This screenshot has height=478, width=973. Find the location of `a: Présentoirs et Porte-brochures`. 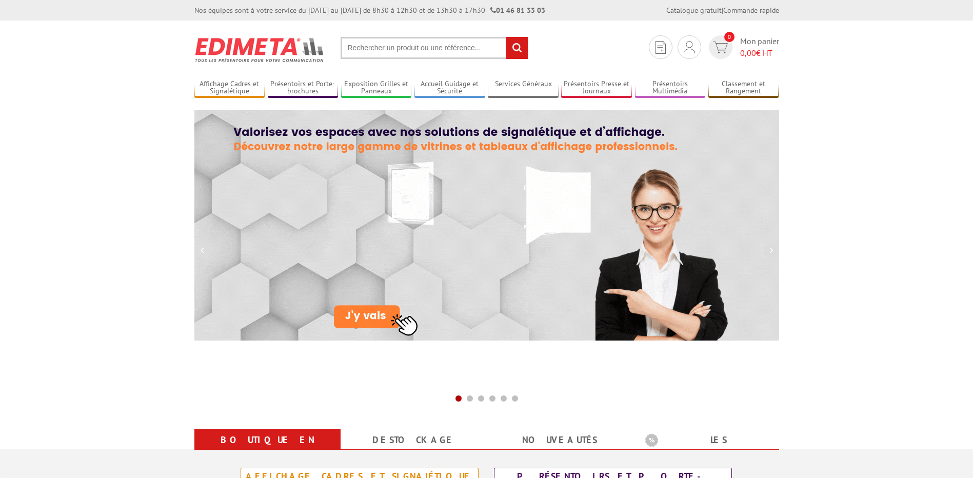

a: Présentoirs et Porte-brochures is located at coordinates (303, 88).